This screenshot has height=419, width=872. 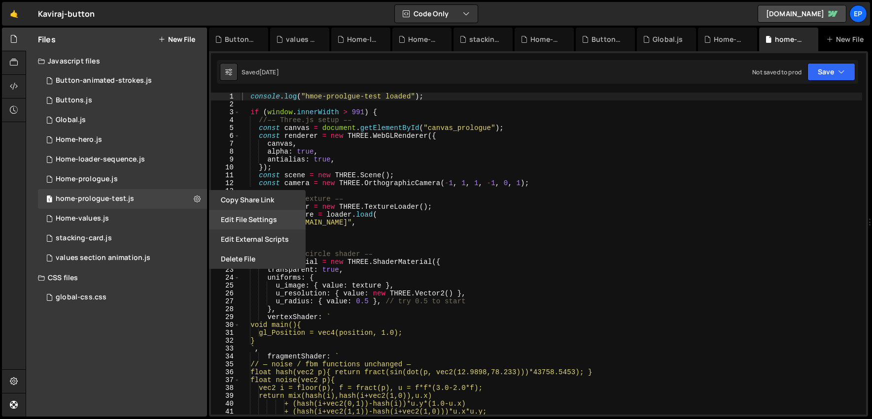 What do you see at coordinates (122, 81) in the screenshot?
I see `div: 16061/43947.js` at bounding box center [122, 81].